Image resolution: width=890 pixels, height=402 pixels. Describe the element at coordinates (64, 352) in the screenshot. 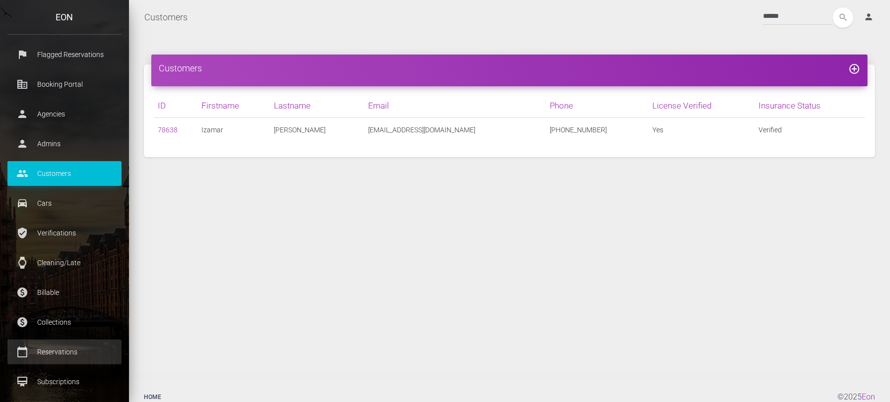

I see `a: calendar_today Reservations` at that location.